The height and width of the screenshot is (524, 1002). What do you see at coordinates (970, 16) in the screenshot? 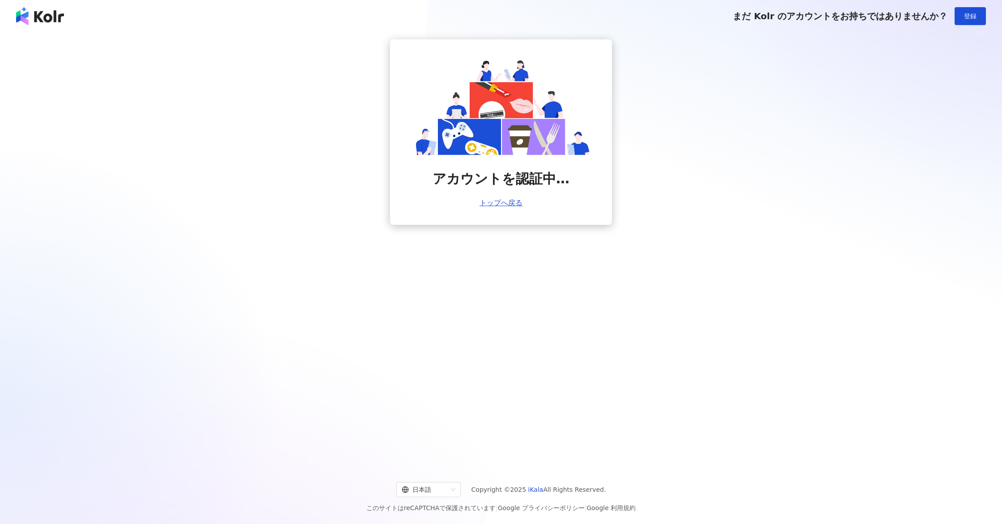
I see `span: 登録` at bounding box center [970, 16].